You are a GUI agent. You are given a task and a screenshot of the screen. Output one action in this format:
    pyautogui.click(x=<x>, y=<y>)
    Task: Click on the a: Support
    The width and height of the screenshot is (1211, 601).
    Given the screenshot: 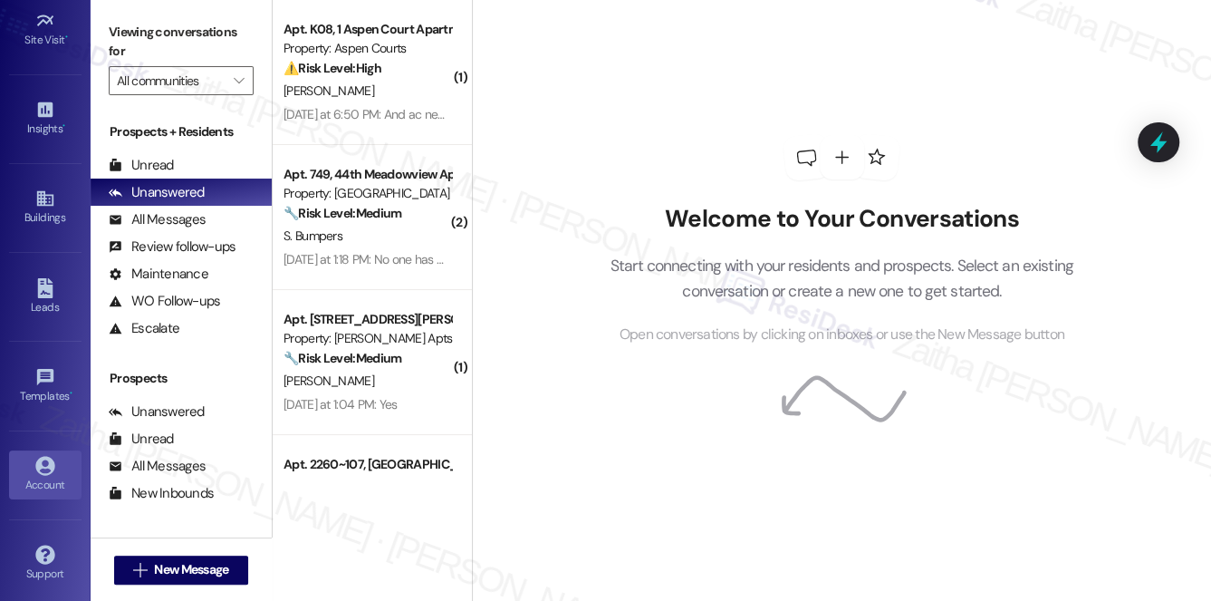 What is the action you would take?
    pyautogui.click(x=45, y=564)
    